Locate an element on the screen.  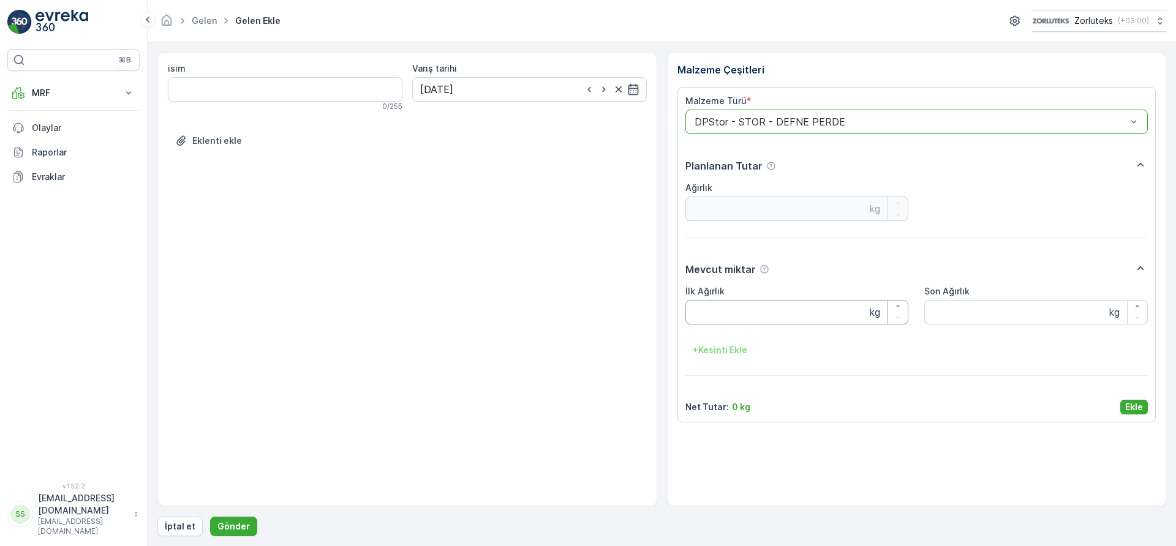
button: Ekle is located at coordinates (1134, 407).